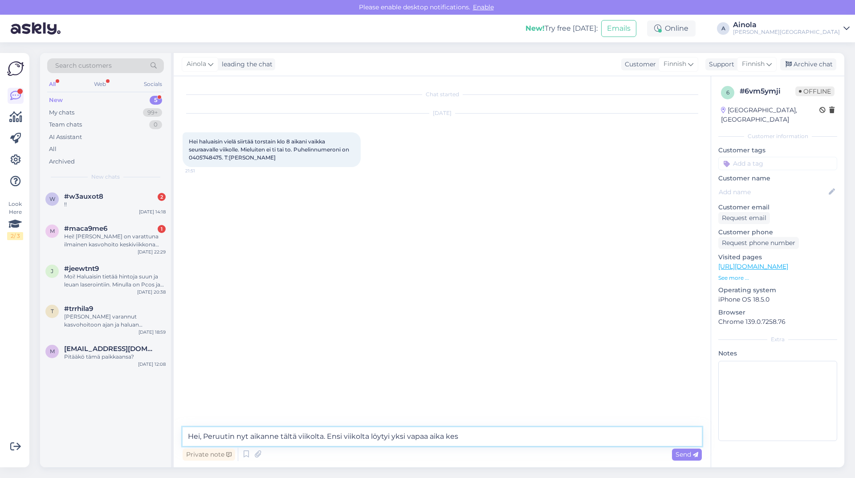 The width and height of the screenshot is (855, 478). What do you see at coordinates (778, 312) in the screenshot?
I see `p: Browser` at bounding box center [778, 312].